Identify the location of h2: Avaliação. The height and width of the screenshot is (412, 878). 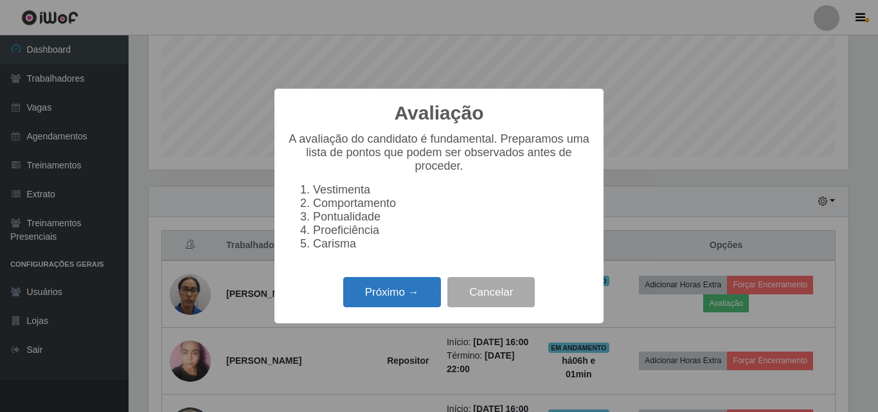
(439, 113).